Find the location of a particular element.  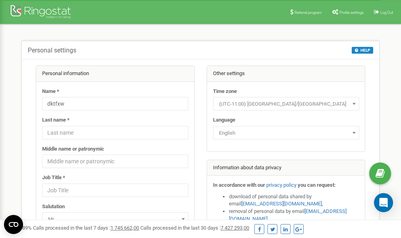

label: Time zone is located at coordinates (225, 91).